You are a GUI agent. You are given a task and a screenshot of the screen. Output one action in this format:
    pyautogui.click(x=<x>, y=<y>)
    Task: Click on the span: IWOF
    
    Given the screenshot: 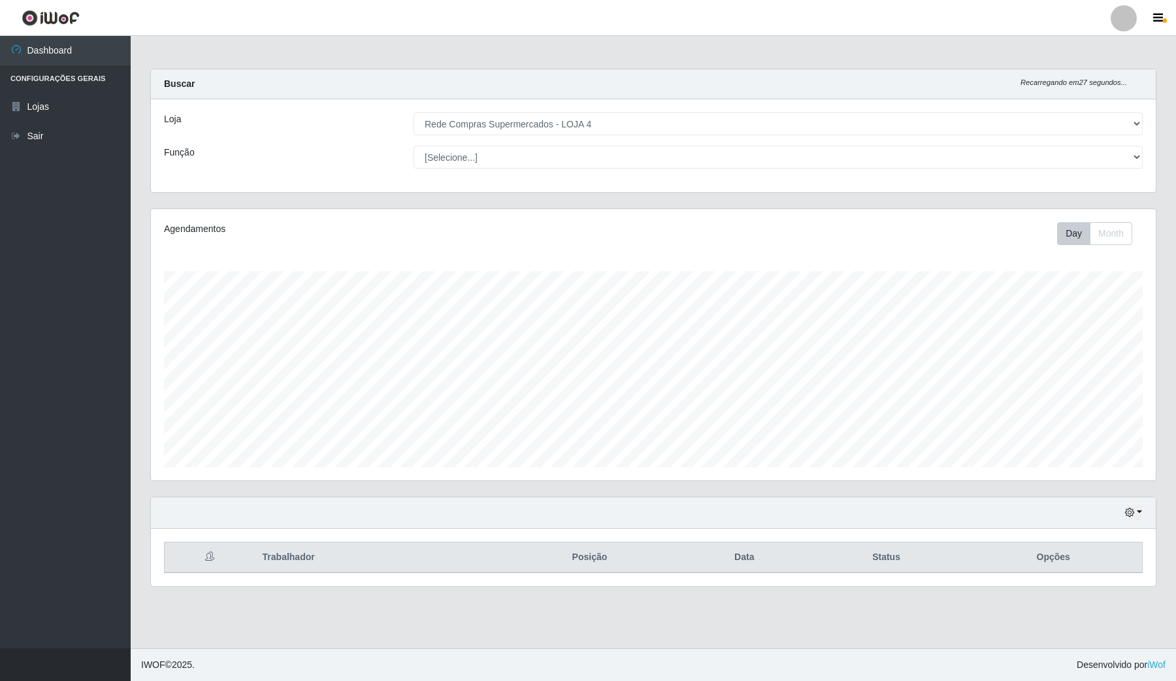 What is the action you would take?
    pyautogui.click(x=153, y=665)
    